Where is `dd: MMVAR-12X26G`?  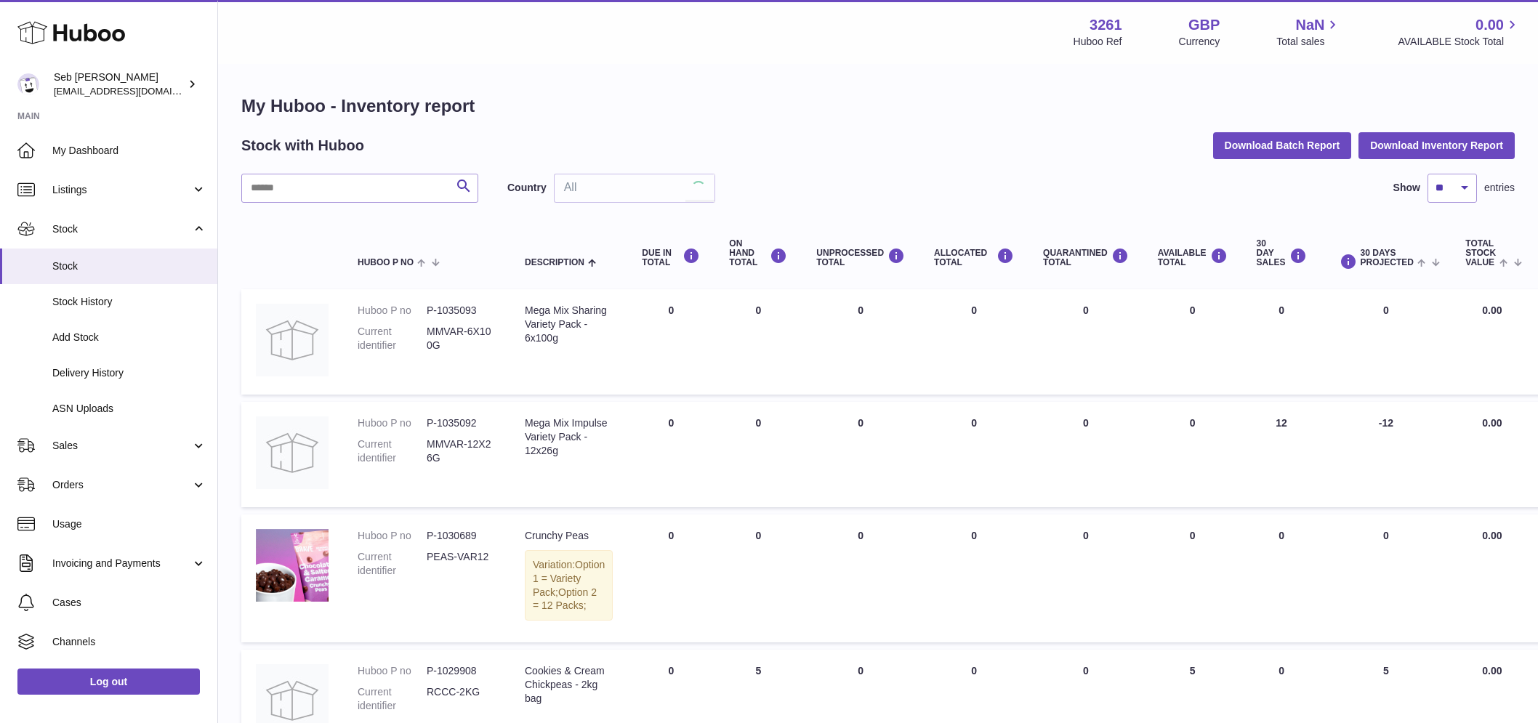
dd: MMVAR-12X26G is located at coordinates (461, 451).